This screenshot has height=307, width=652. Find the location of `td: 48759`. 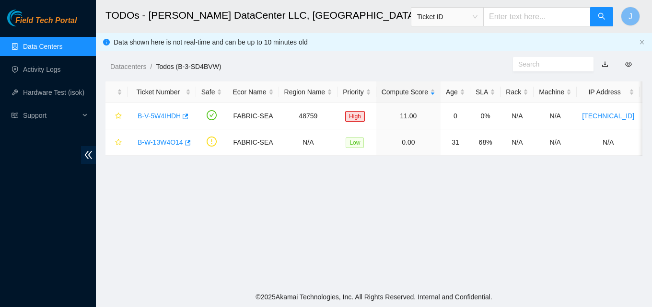

td: 48759 is located at coordinates (308, 116).